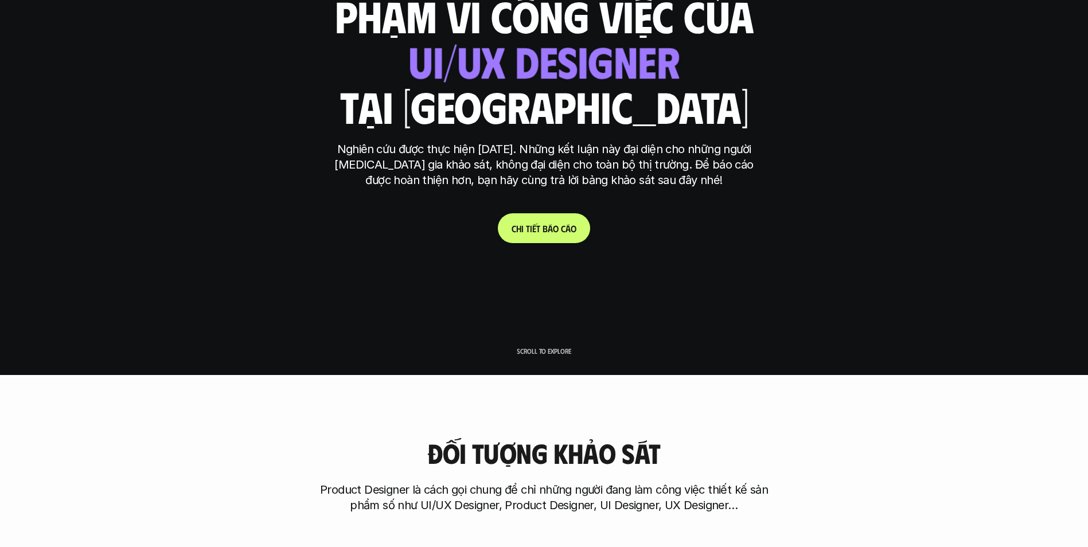  Describe the element at coordinates (544, 228) in the screenshot. I see `a: Chitiếtbáocáo` at that location.